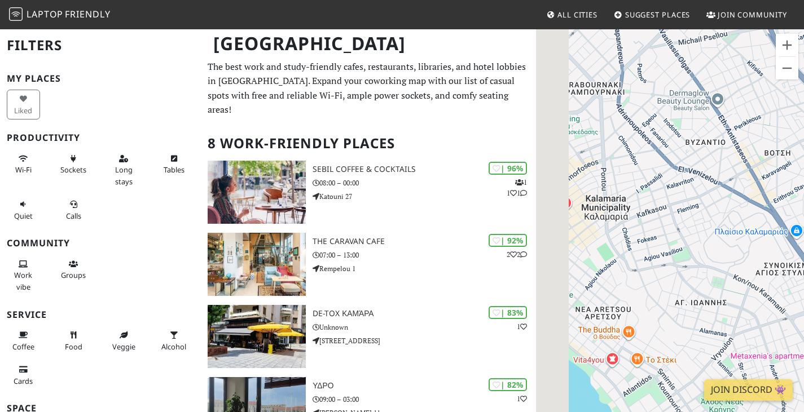 The height and width of the screenshot is (412, 804). What do you see at coordinates (16, 14) in the screenshot?
I see `img: LaptopFriendly` at bounding box center [16, 14].